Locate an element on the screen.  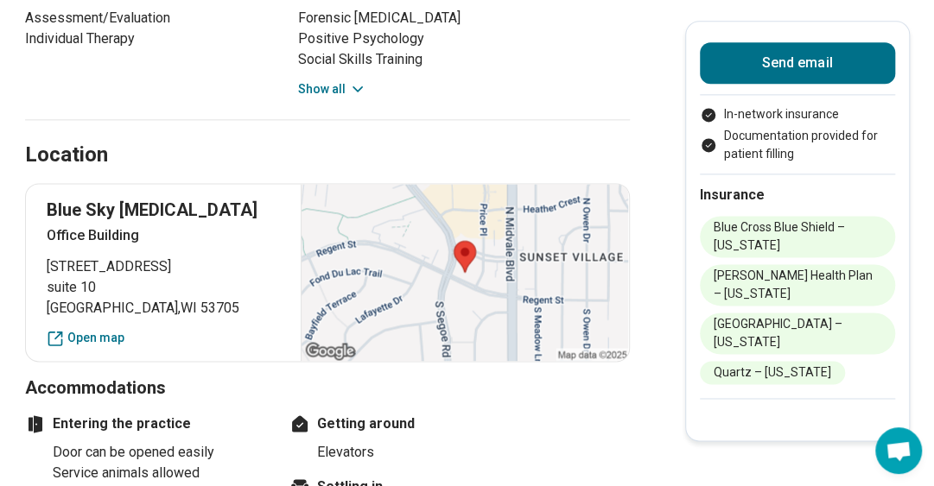
p: Office Building is located at coordinates (163, 236).